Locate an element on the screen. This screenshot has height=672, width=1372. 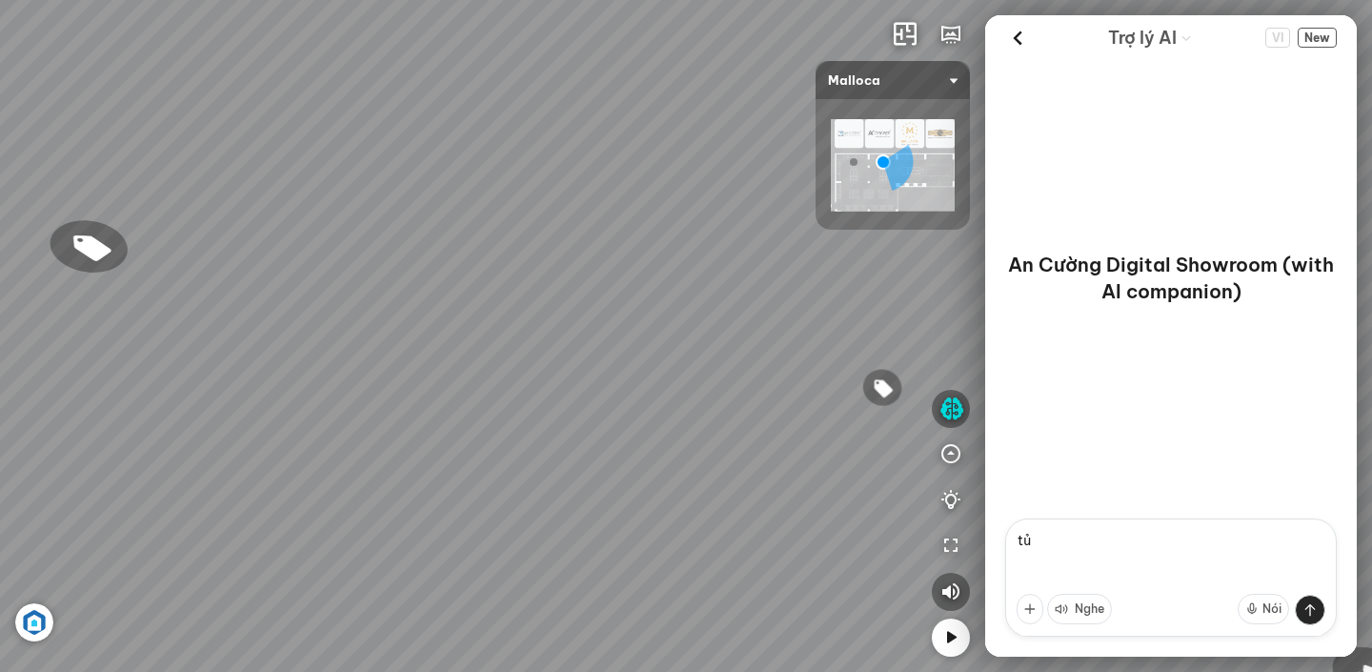
button: Nghe is located at coordinates (1079, 609).